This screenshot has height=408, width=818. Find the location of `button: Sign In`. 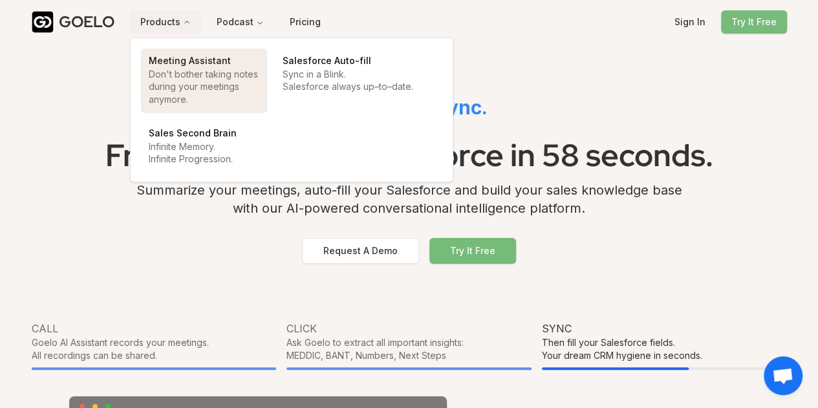

button: Sign In is located at coordinates (690, 22).